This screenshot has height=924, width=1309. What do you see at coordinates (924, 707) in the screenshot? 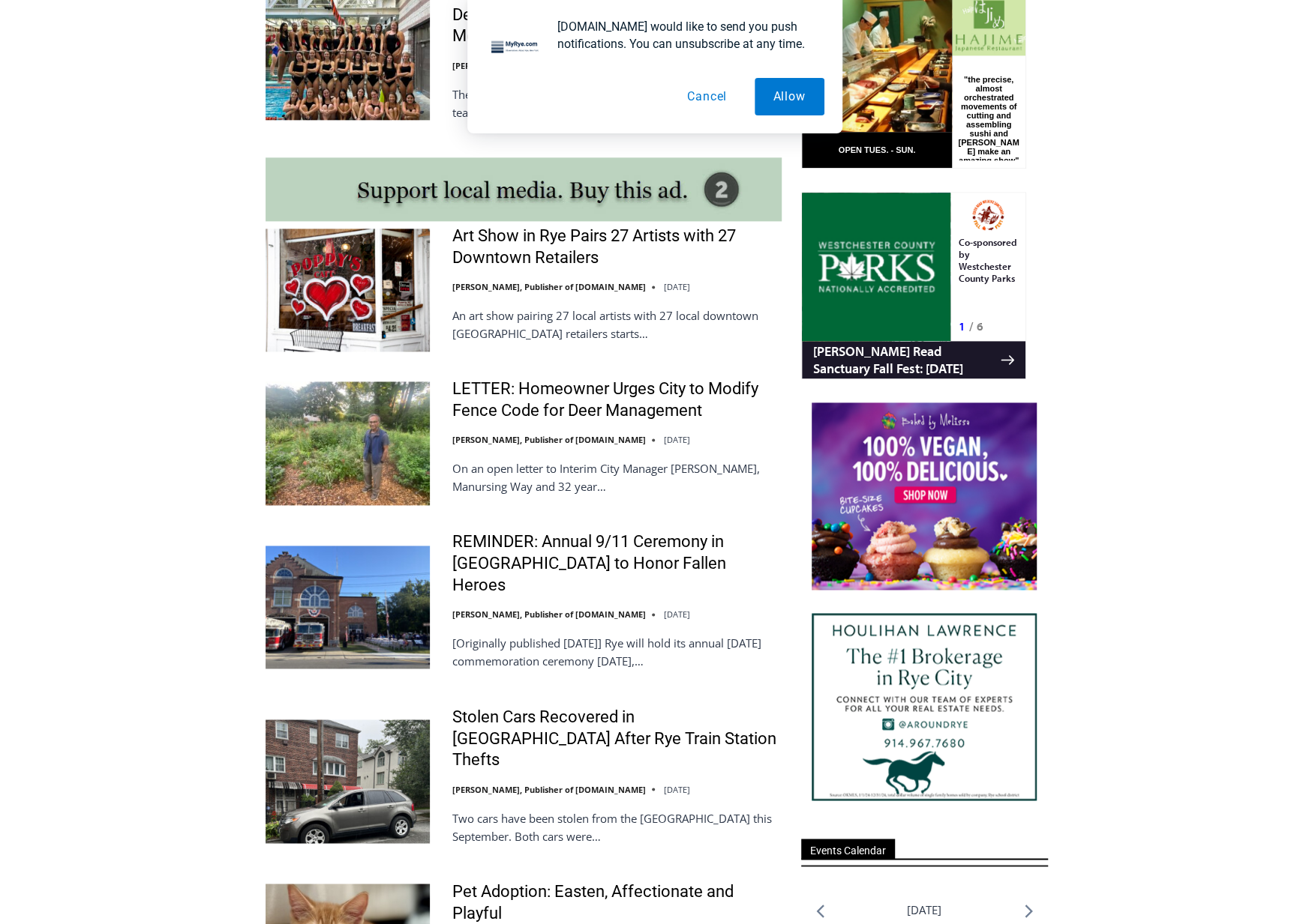
I see `a: Houlihan Lawrence The #1 Brokerage in Rye City` at bounding box center [924, 707].